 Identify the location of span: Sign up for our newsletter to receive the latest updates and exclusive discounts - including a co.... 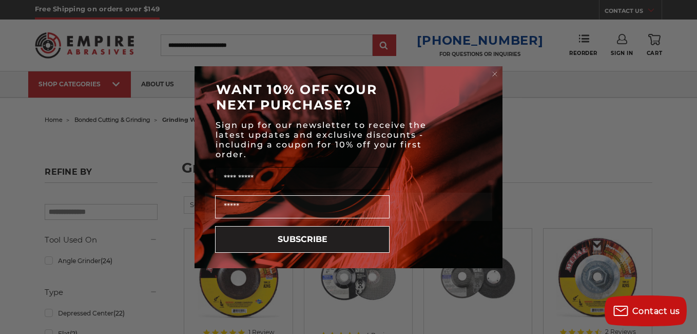
(321, 140).